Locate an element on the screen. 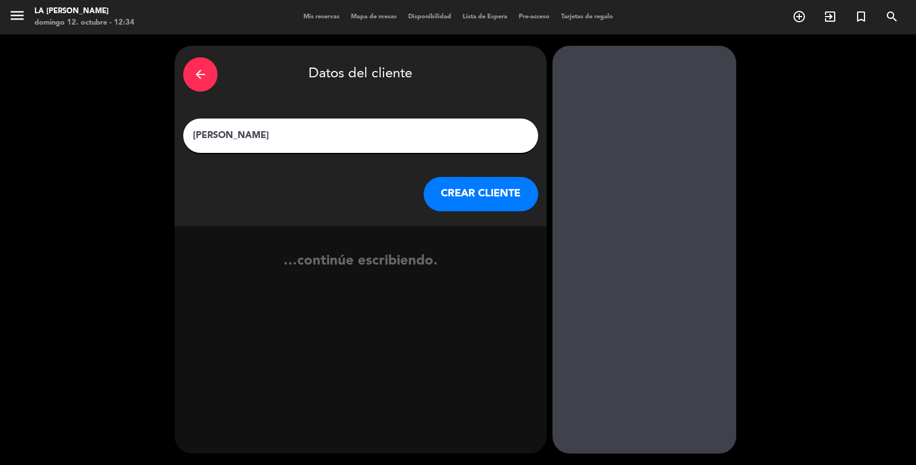 This screenshot has height=465, width=916. button: CREAR CLIENTE is located at coordinates (481, 194).